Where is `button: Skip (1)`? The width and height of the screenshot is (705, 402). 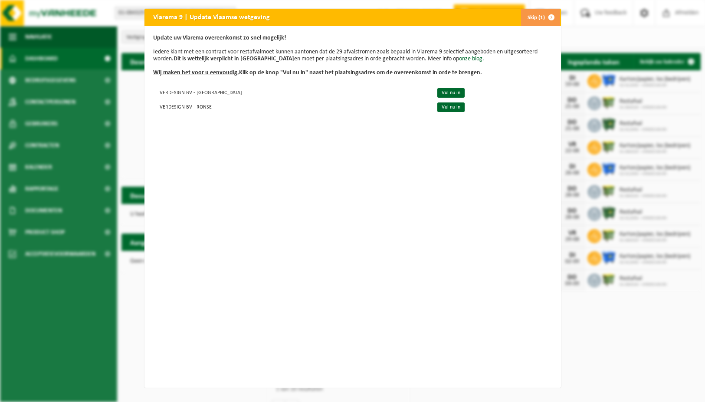 button: Skip (1) is located at coordinates (540, 17).